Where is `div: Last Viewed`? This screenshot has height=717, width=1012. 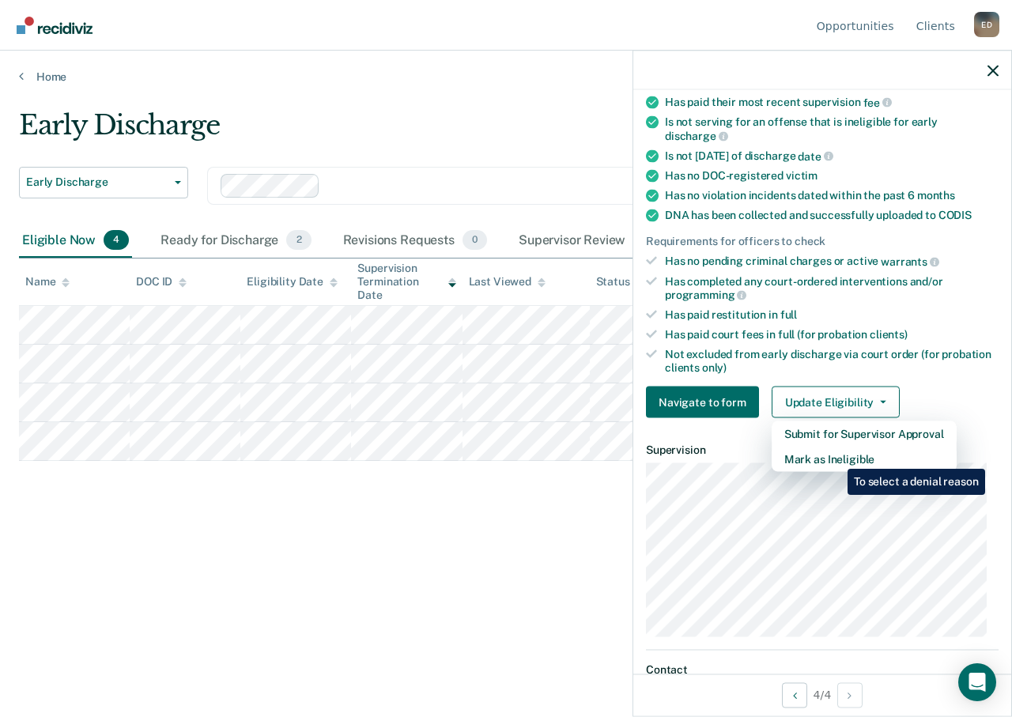 div: Last Viewed is located at coordinates (507, 282).